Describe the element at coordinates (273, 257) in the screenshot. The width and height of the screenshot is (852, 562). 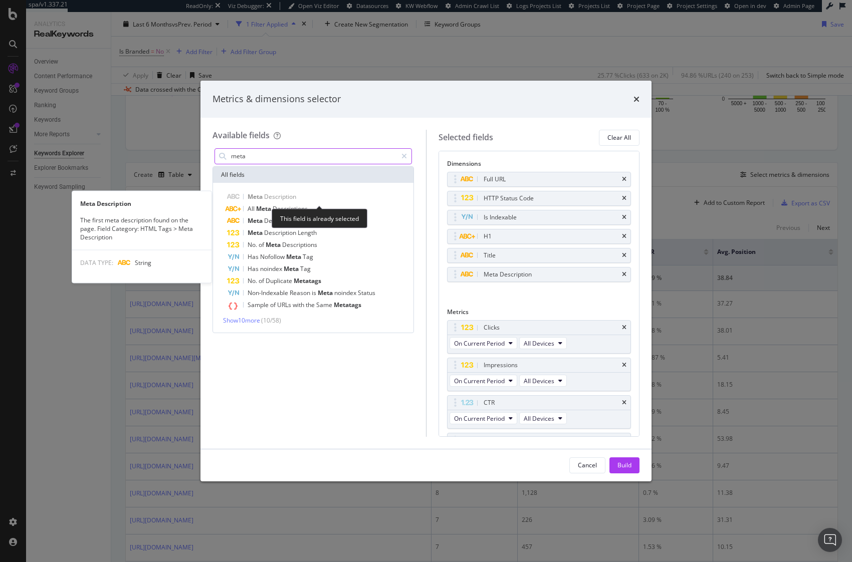
I see `span: Nofollow` at that location.